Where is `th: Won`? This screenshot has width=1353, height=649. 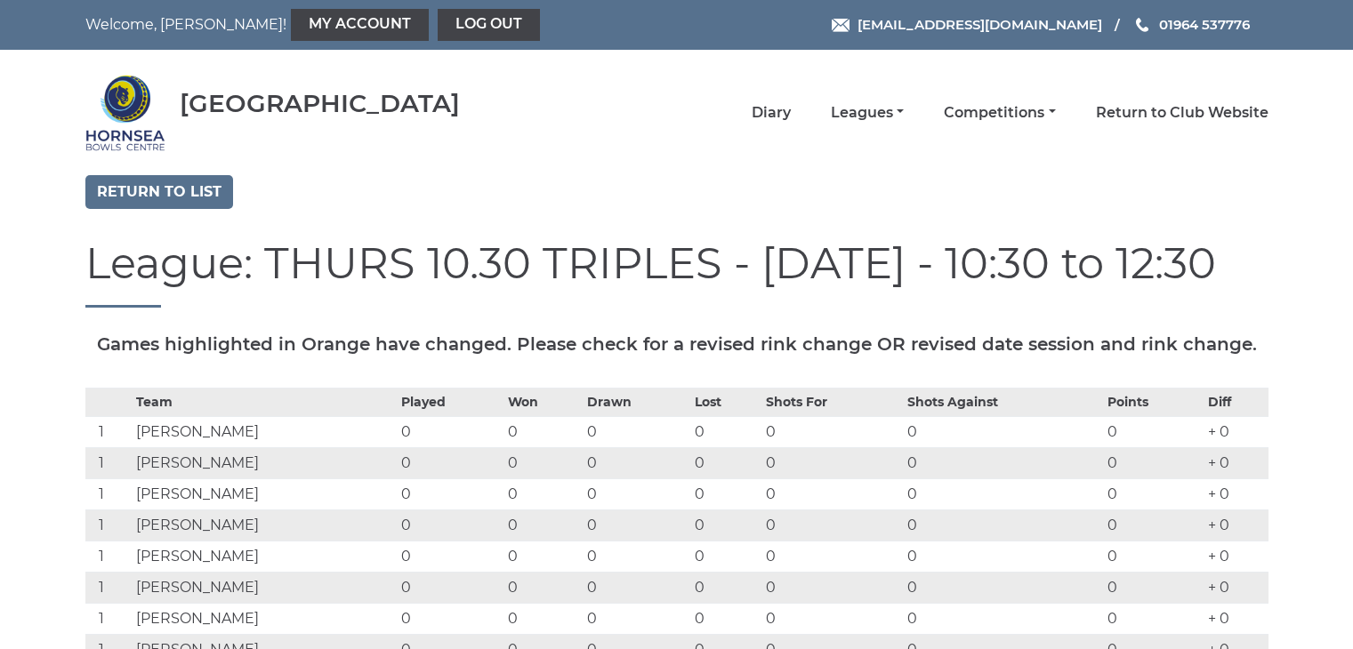 th: Won is located at coordinates (543, 402).